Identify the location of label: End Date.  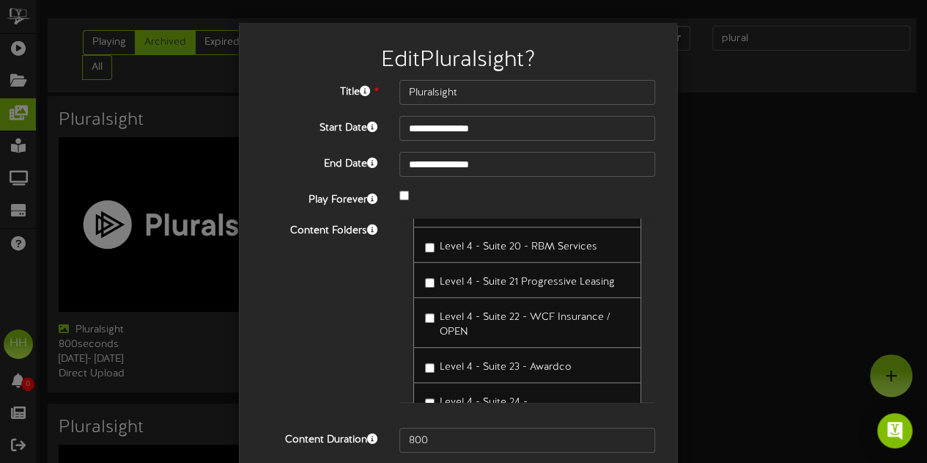
(319, 161).